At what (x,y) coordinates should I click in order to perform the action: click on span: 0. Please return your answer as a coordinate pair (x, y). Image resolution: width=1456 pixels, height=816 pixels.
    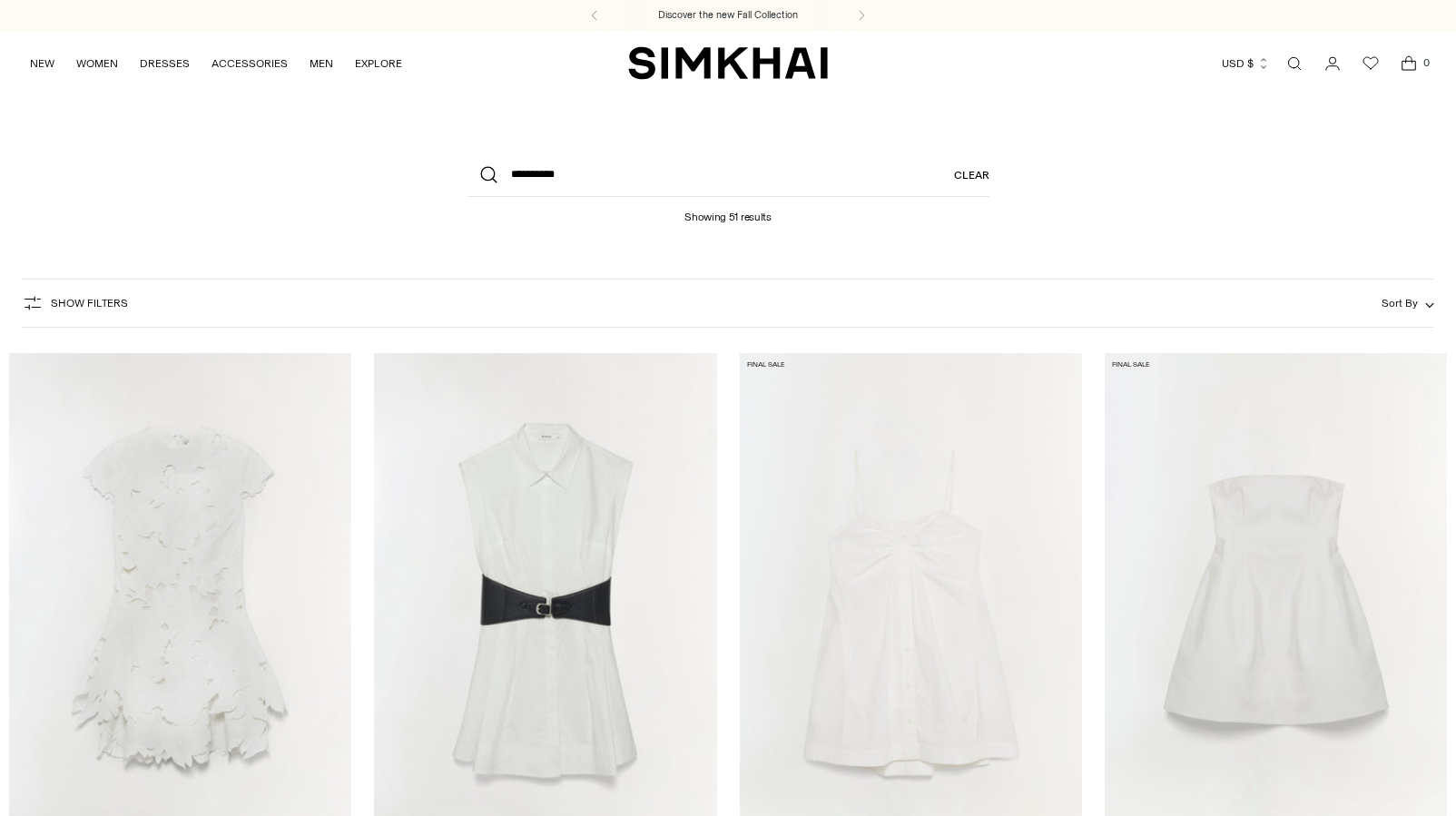
    Looking at the image, I should click on (1425, 63).